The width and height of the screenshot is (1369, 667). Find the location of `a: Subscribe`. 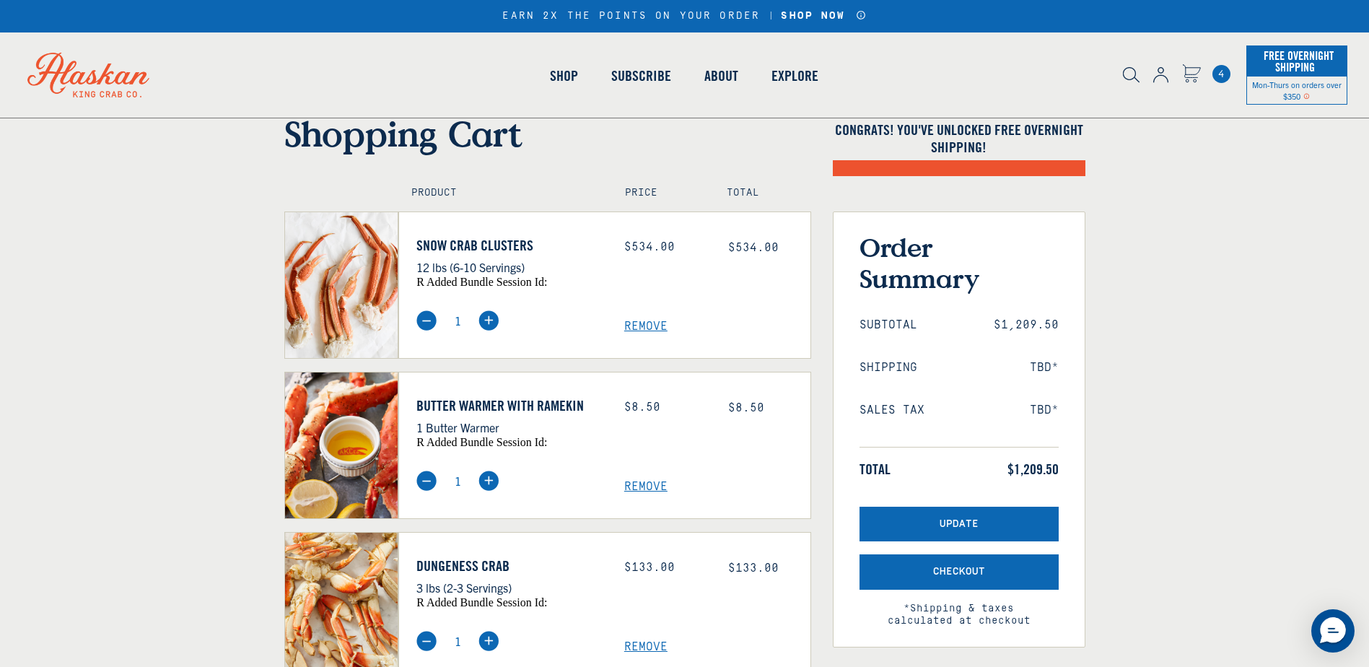

a: Subscribe is located at coordinates (641, 76).